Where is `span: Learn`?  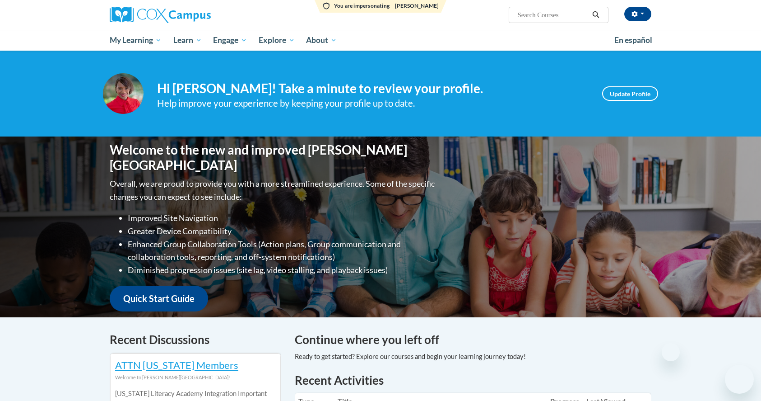 span: Learn is located at coordinates (187, 40).